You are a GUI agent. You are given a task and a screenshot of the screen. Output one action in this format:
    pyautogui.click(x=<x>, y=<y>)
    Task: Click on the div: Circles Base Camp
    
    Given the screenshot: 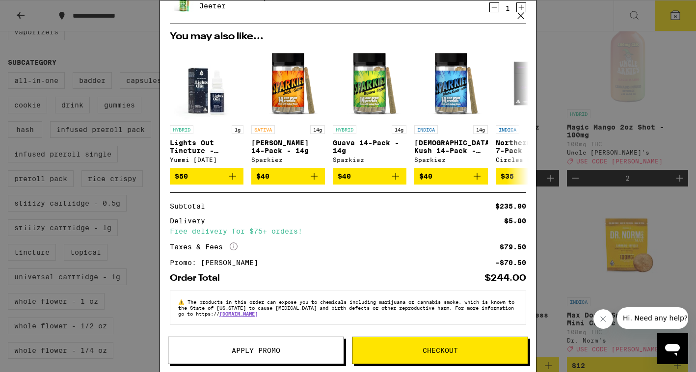 What is the action you would take?
    pyautogui.click(x=533, y=160)
    